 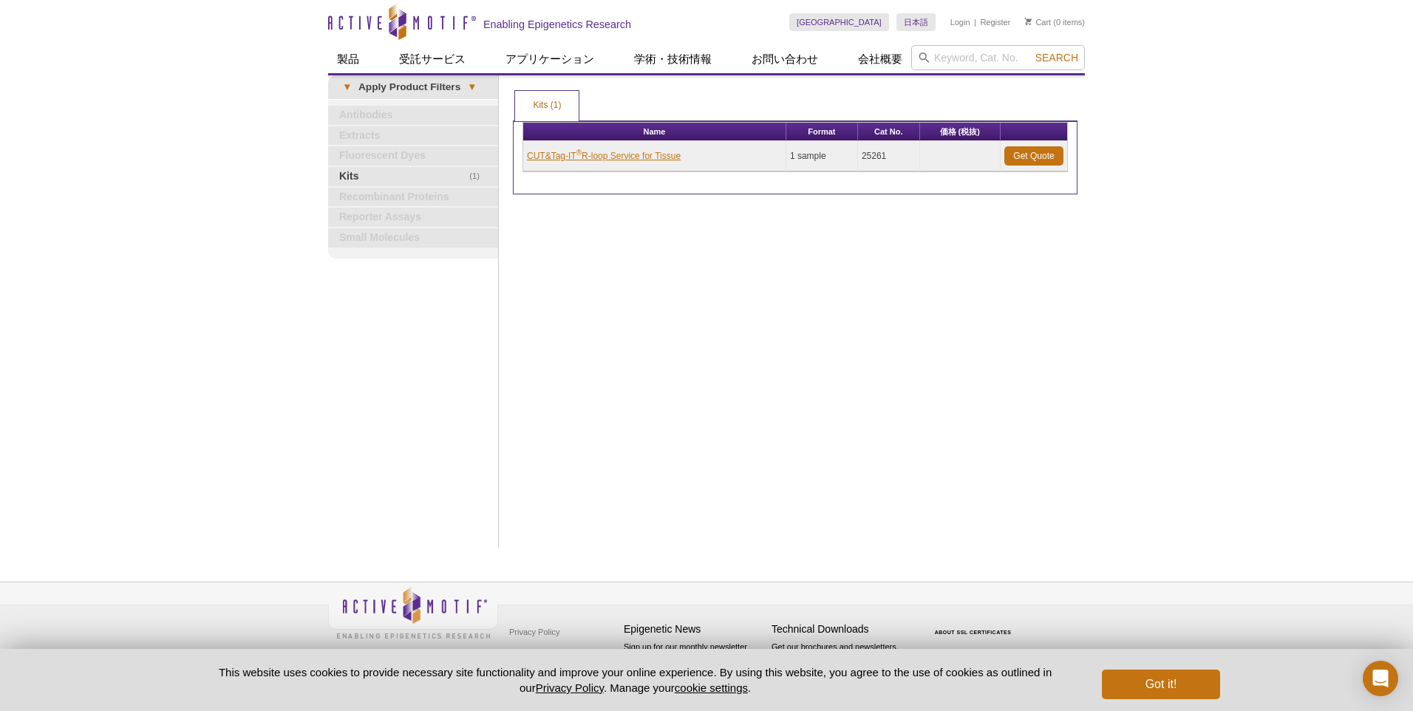 I want to click on button: Got it!, so click(x=1161, y=684).